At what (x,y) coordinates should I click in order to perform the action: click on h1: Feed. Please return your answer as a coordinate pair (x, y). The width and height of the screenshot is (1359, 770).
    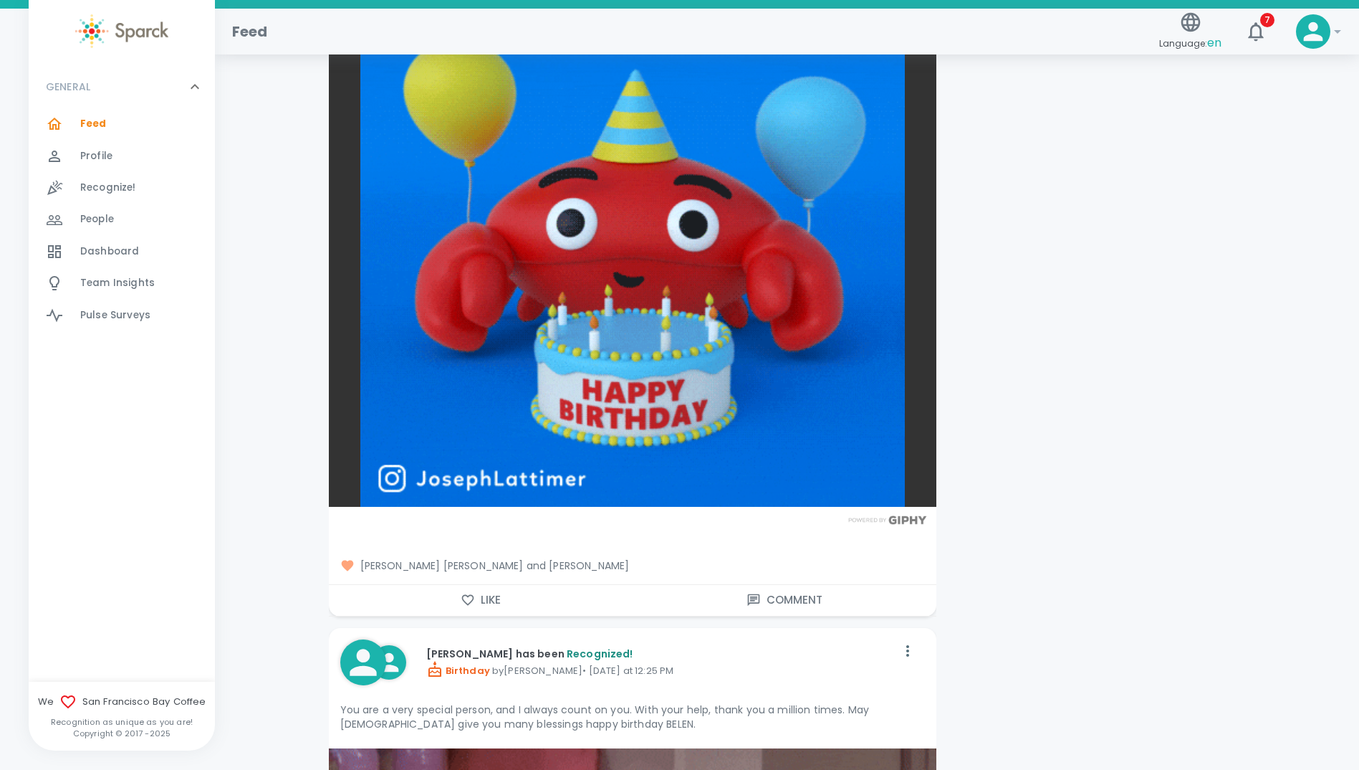
    Looking at the image, I should click on (250, 32).